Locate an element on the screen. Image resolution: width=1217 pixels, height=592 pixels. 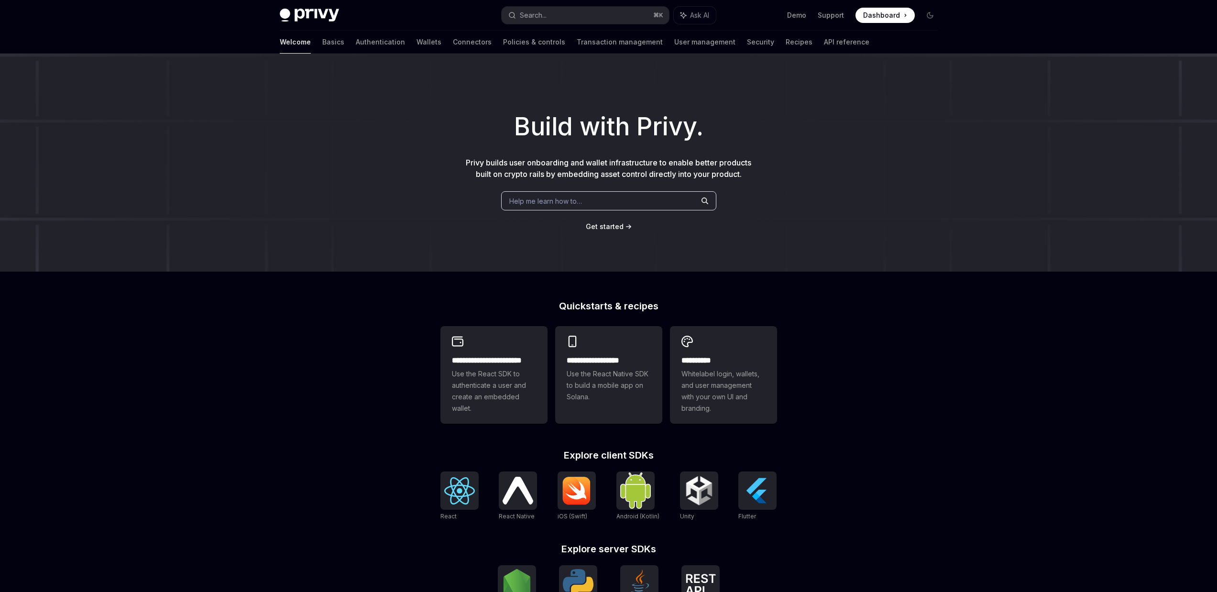
a: Connectors is located at coordinates (472, 42).